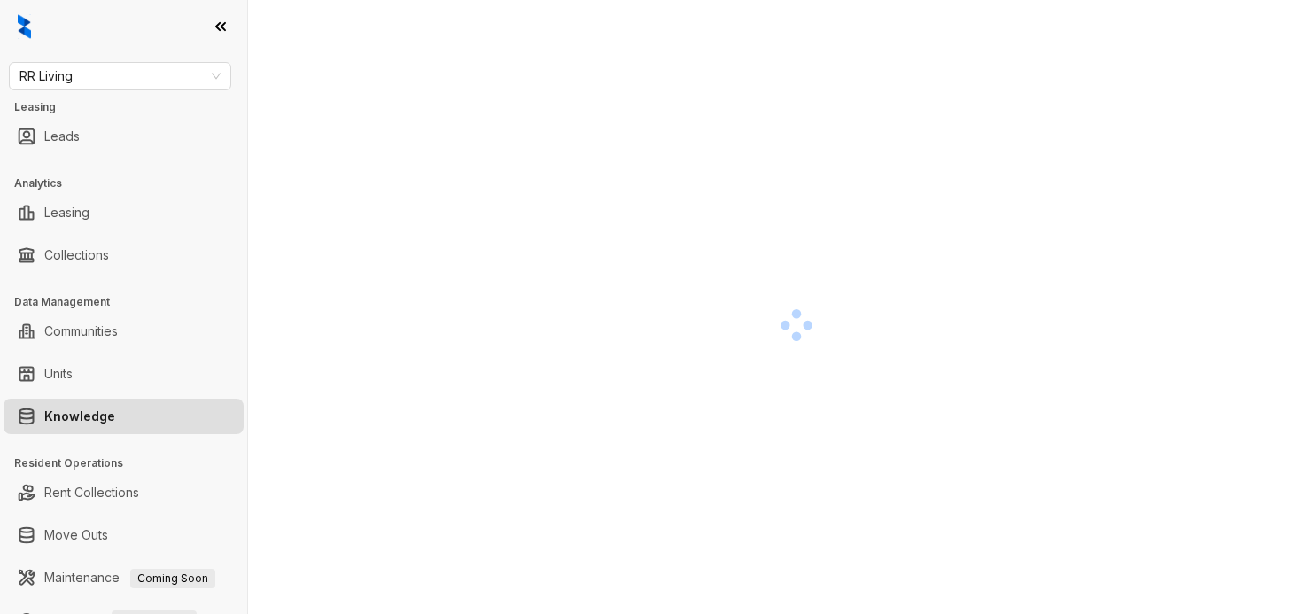 The width and height of the screenshot is (1313, 614). Describe the element at coordinates (130, 302) in the screenshot. I see `h3: Data Management` at that location.